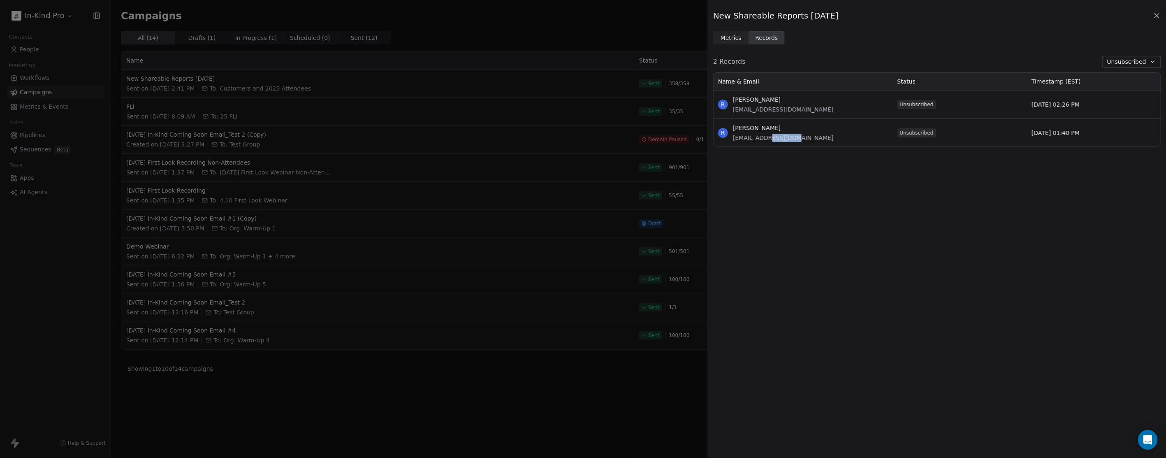 This screenshot has height=458, width=1166. What do you see at coordinates (1126, 62) in the screenshot?
I see `span: Unsubscribed` at bounding box center [1126, 62].